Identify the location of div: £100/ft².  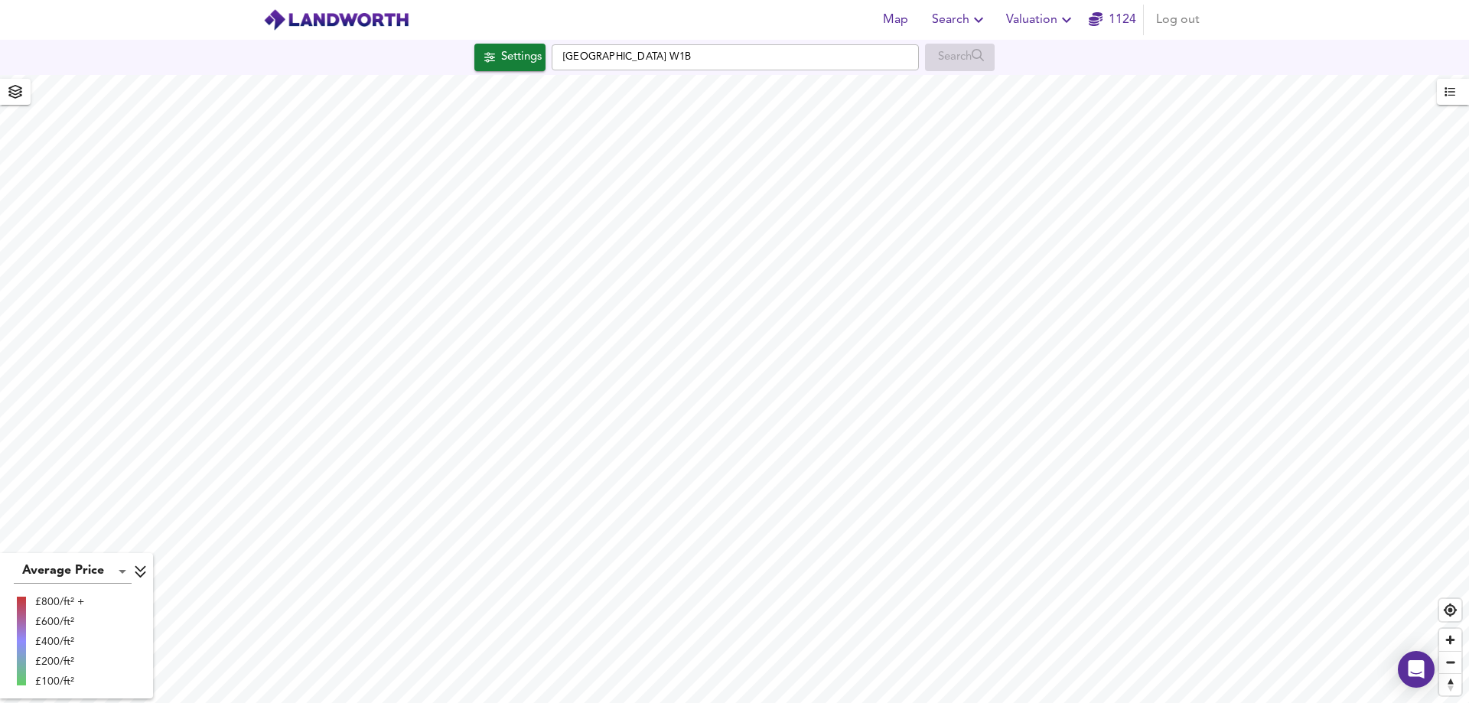
(60, 682).